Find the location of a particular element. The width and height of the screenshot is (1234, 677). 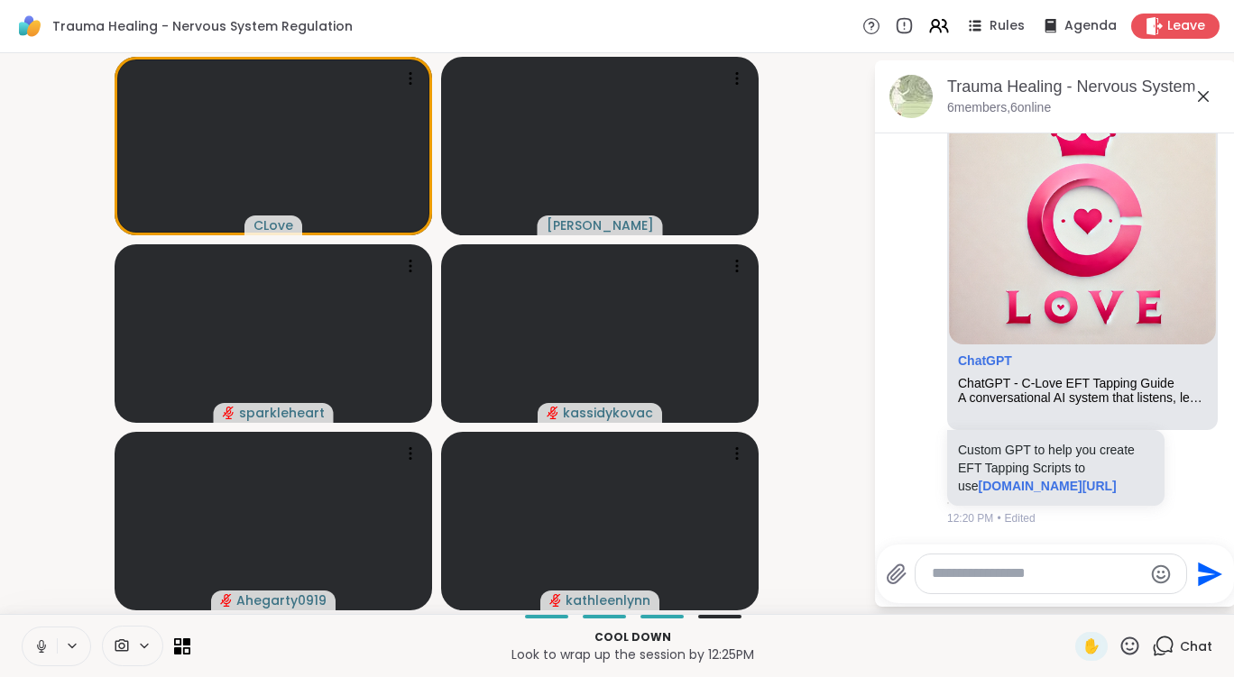

span: kathleenlynn is located at coordinates (608, 601).